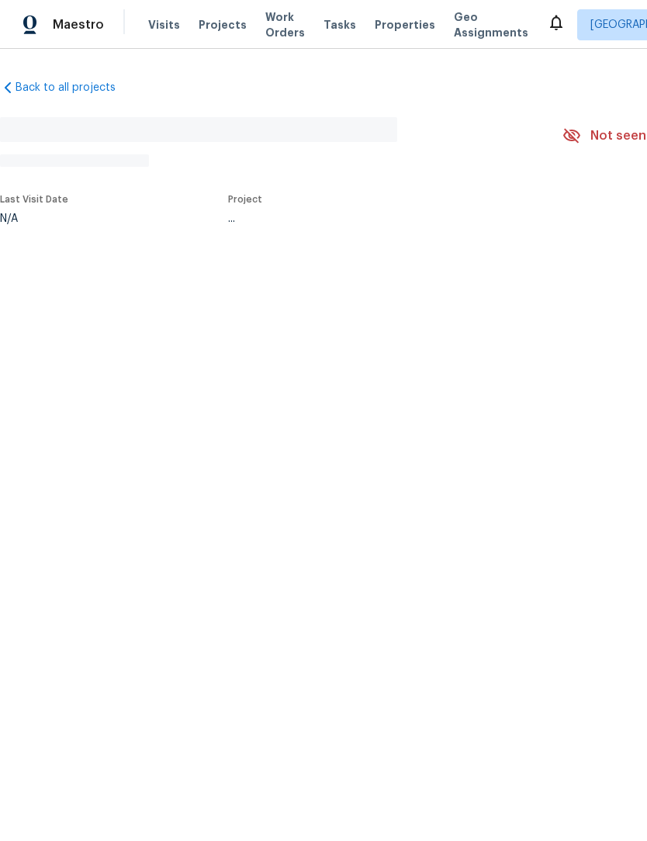 The height and width of the screenshot is (841, 647). I want to click on span: Work Orders, so click(285, 25).